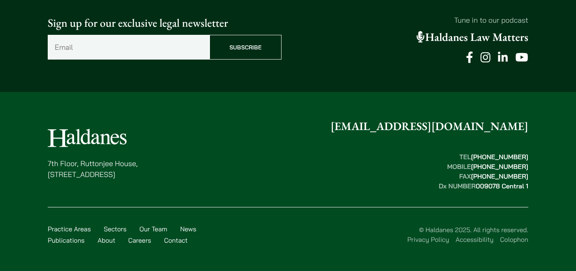 The image size is (576, 271). Describe the element at coordinates (411, 20) in the screenshot. I see `p: Tune in to our podcast` at that location.